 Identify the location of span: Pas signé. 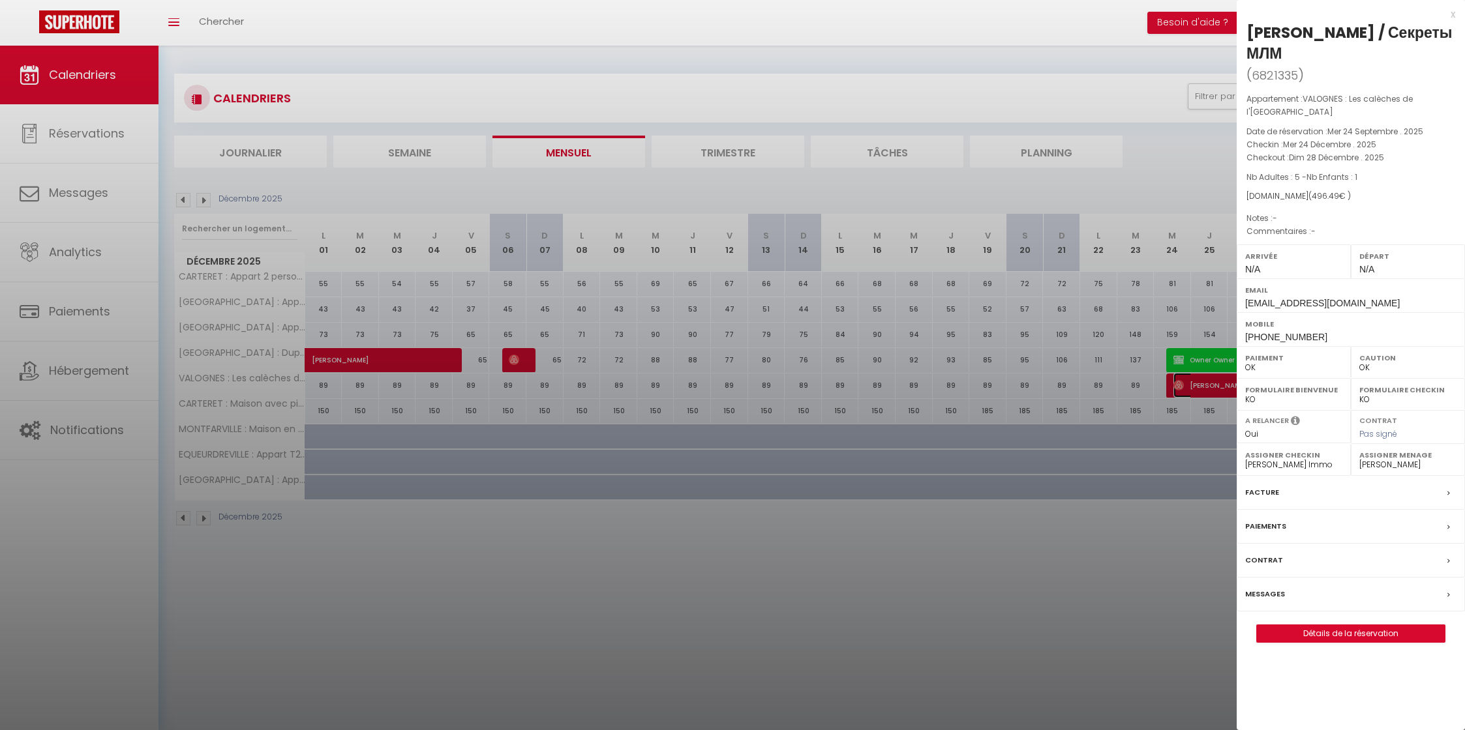
(1378, 434).